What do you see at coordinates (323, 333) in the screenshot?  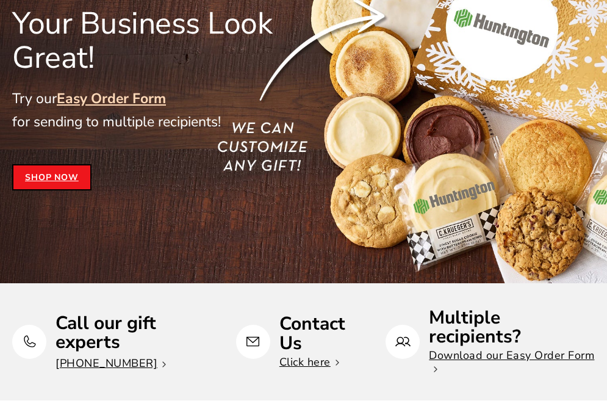 I see `p: Contact Us` at bounding box center [323, 333].